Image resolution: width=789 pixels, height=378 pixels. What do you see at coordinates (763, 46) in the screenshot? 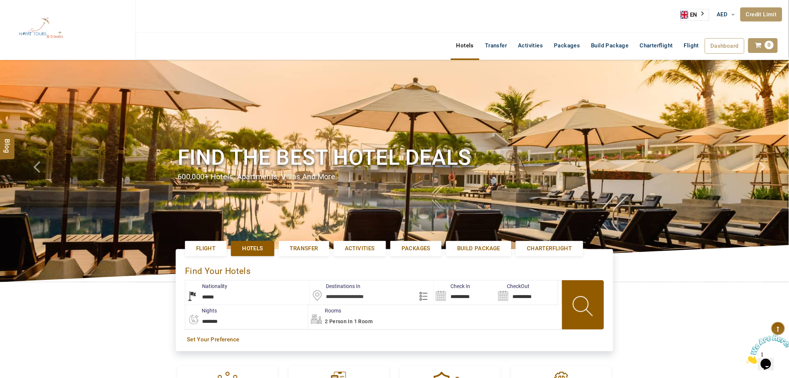
I see `a: 0` at bounding box center [763, 46].